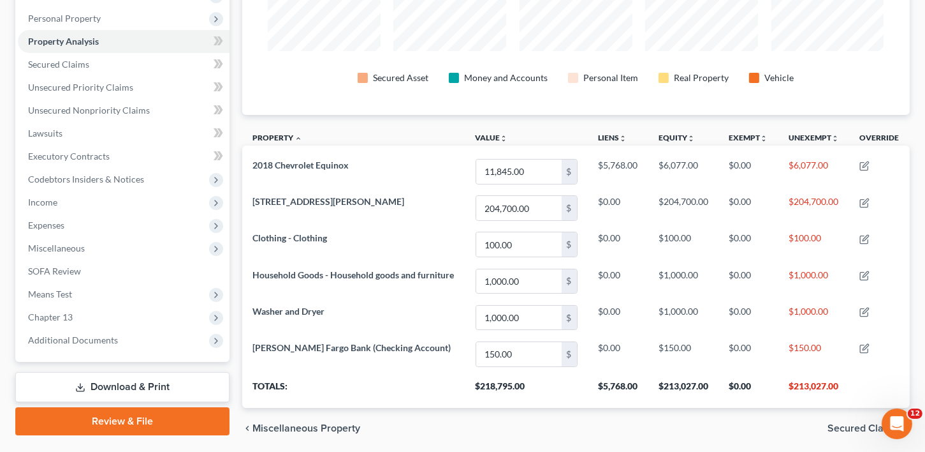  Describe the element at coordinates (64, 18) in the screenshot. I see `span: Personal Property` at that location.